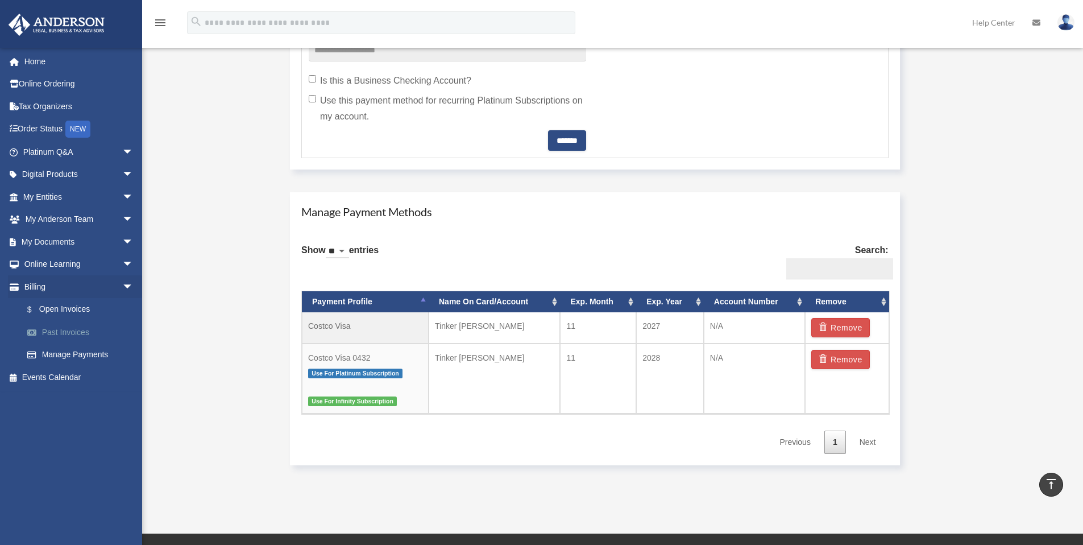  What do you see at coordinates (79, 152) in the screenshot?
I see `a: Platinum Q&Aarrow_drop_down` at bounding box center [79, 152].